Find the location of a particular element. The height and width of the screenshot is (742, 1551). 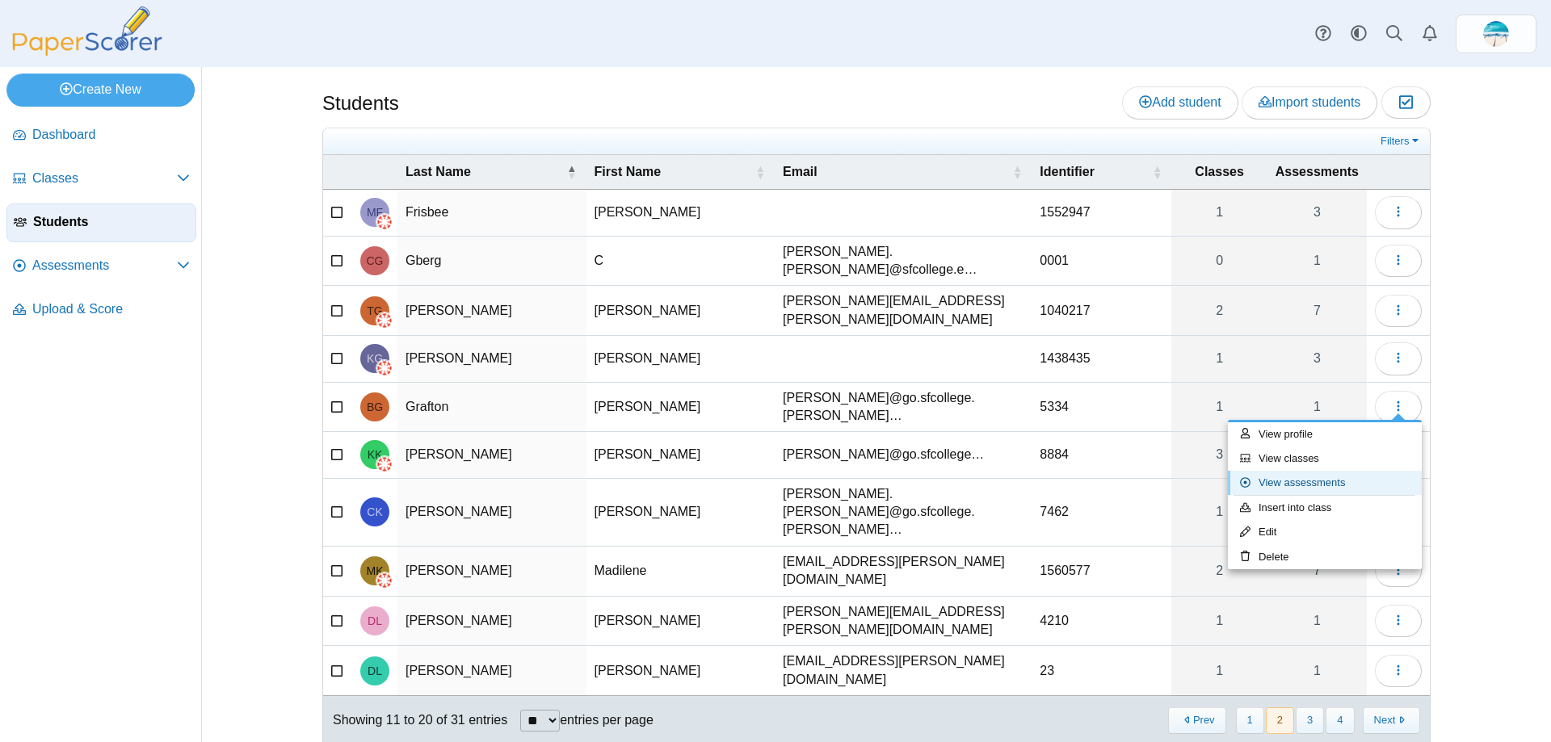

a: 7 is located at coordinates (1317, 571).